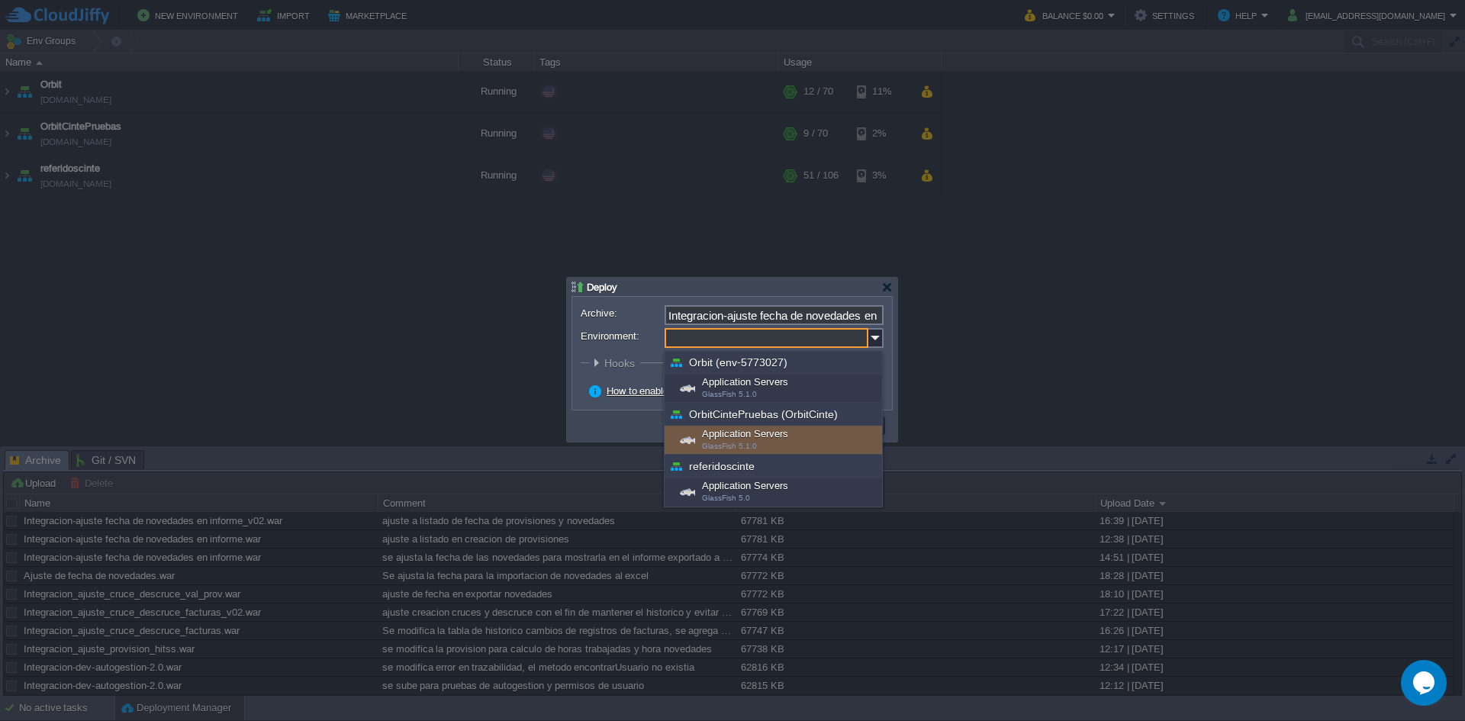 The height and width of the screenshot is (721, 1465). I want to click on a: How to enable zero-downtime deployment, so click(698, 391).